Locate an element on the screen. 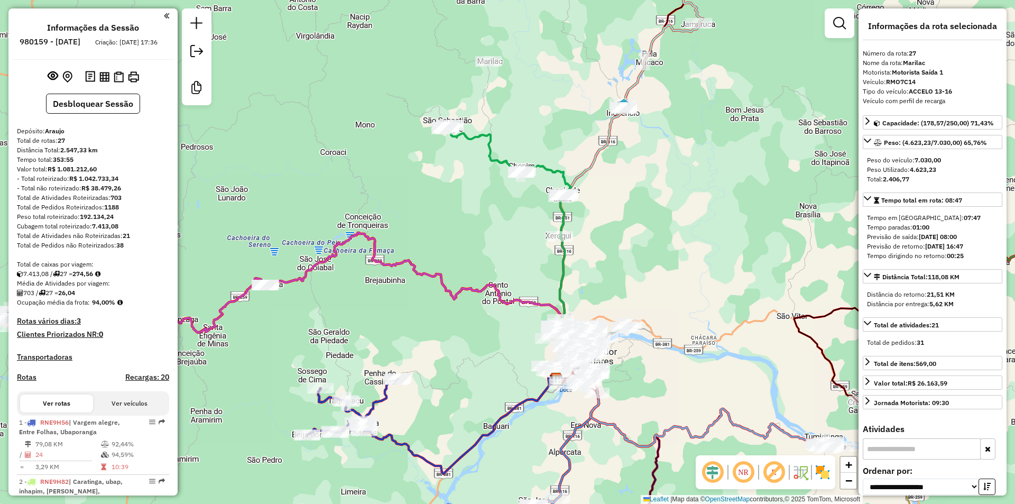 The width and height of the screenshot is (1015, 504). strong: 94,00% is located at coordinates (104, 302).